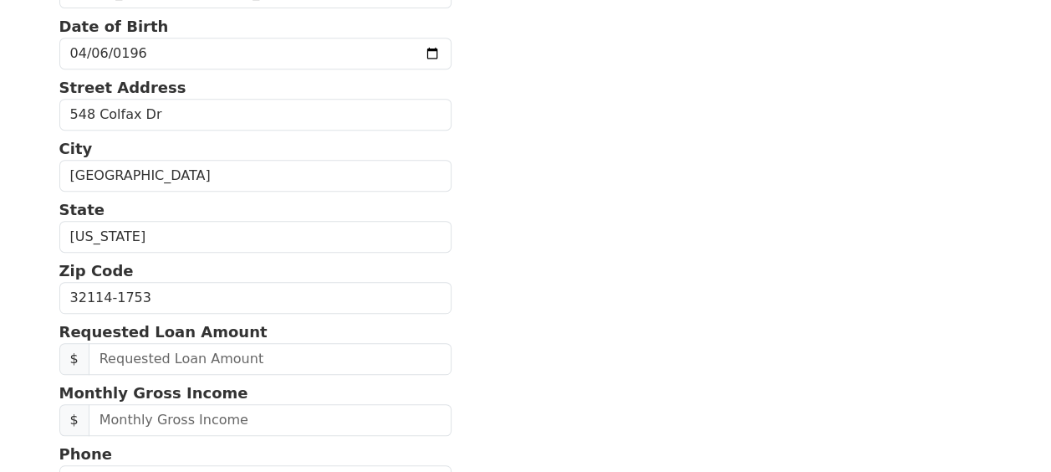  What do you see at coordinates (96, 270) in the screenshot?
I see `strong: Zip Code` at bounding box center [96, 270].